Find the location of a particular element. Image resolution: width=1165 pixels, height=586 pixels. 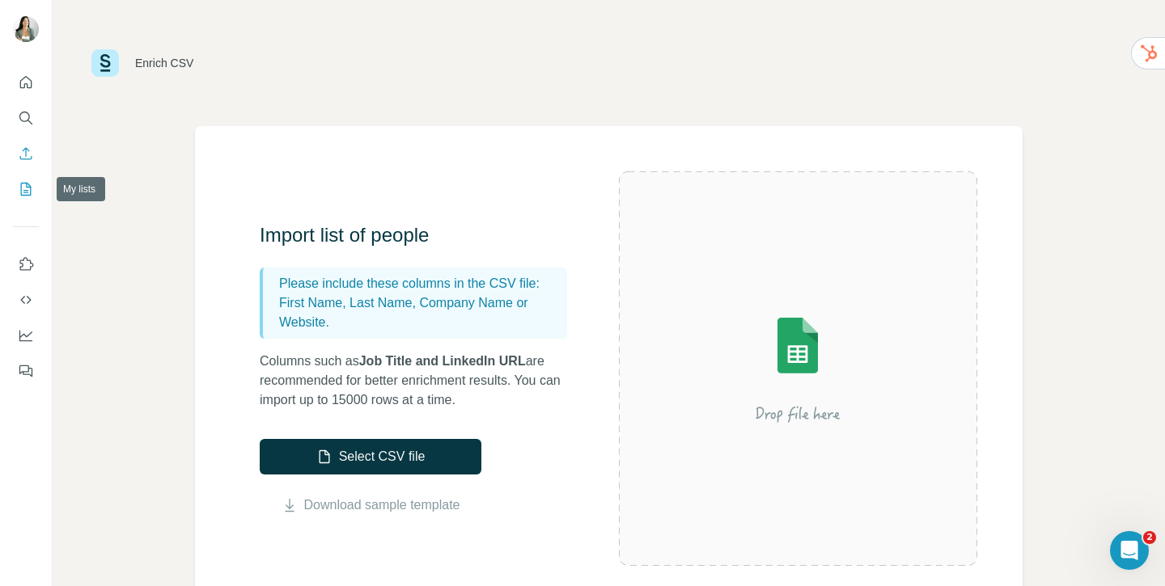

button: Search is located at coordinates (26, 118).